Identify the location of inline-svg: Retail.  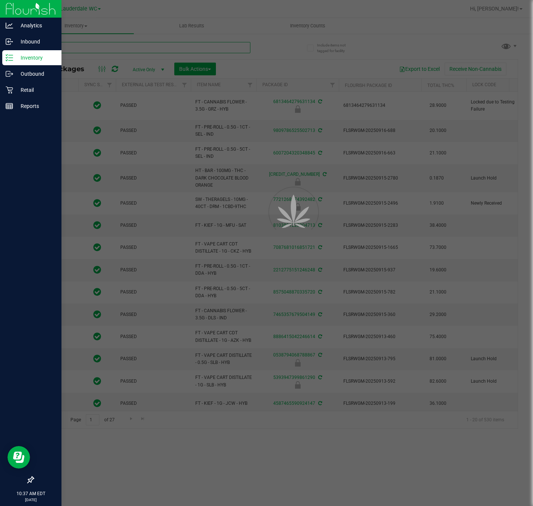
(9, 90).